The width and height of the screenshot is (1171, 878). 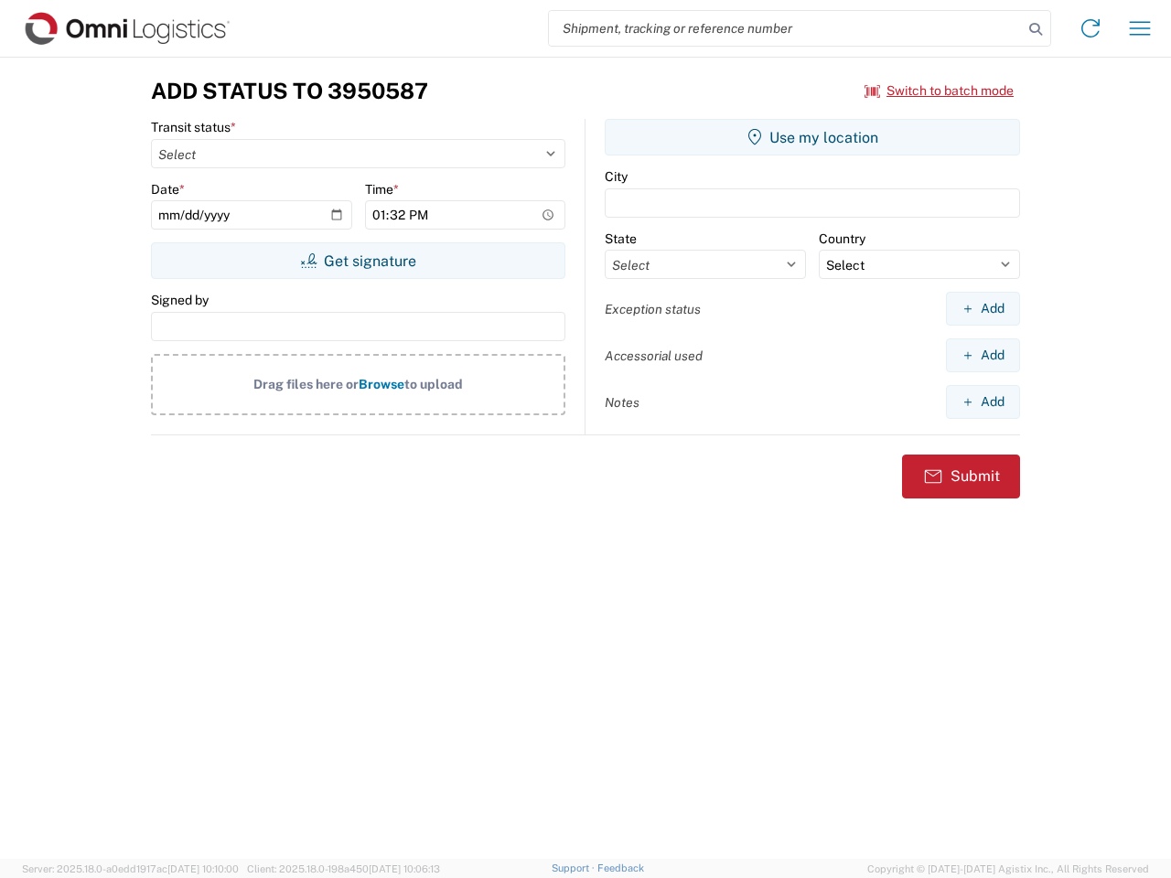 I want to click on span: to upload, so click(x=433, y=384).